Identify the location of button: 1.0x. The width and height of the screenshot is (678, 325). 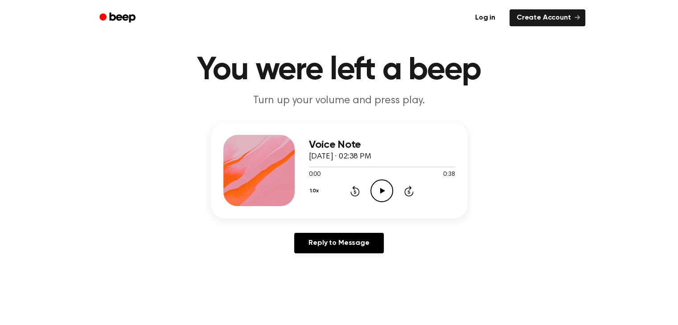
(316, 191).